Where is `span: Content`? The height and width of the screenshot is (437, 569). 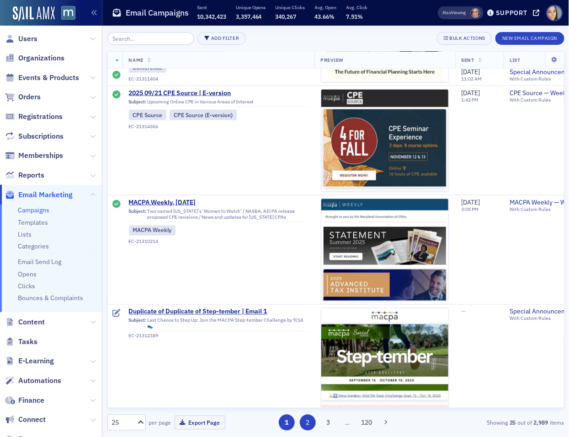 span: Content is located at coordinates (32, 322).